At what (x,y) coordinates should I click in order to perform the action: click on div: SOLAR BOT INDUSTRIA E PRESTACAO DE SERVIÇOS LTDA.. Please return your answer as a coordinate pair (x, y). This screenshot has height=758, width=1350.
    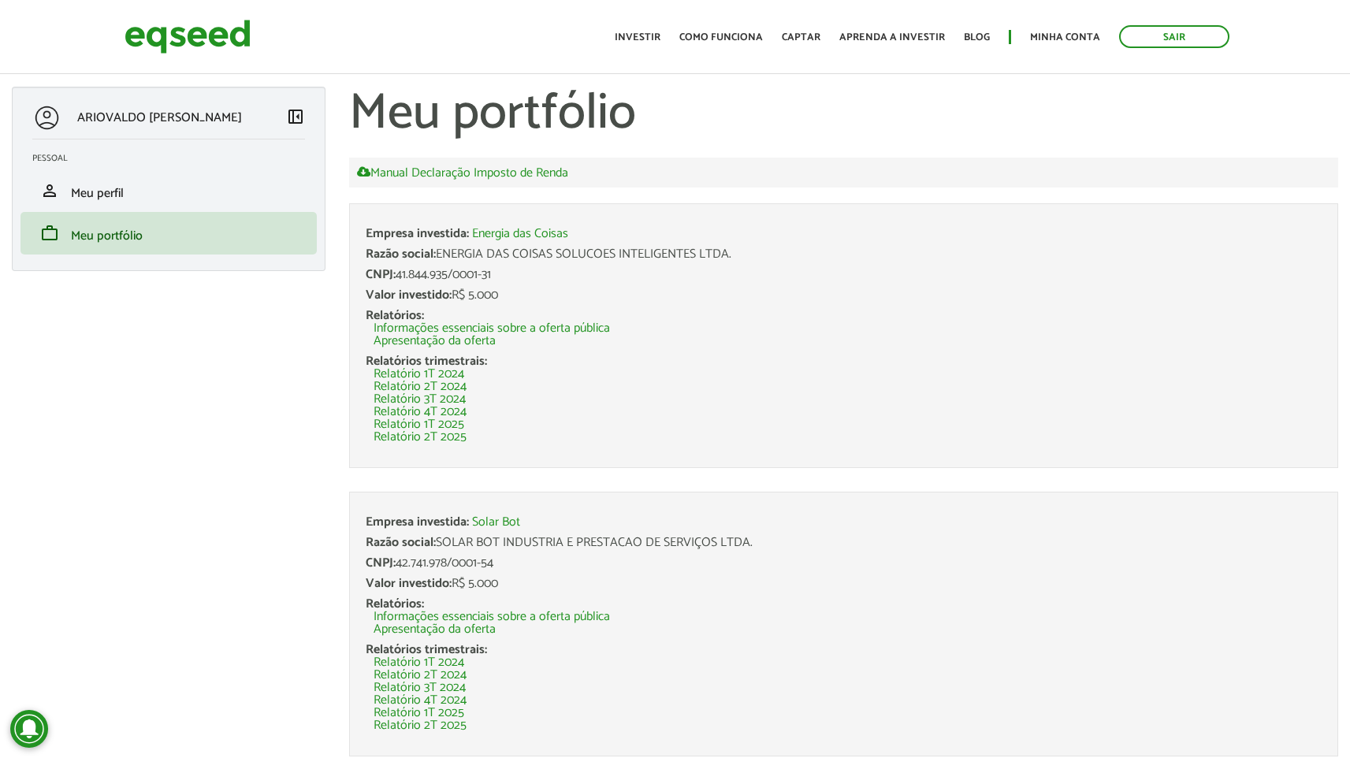
    Looking at the image, I should click on (843, 543).